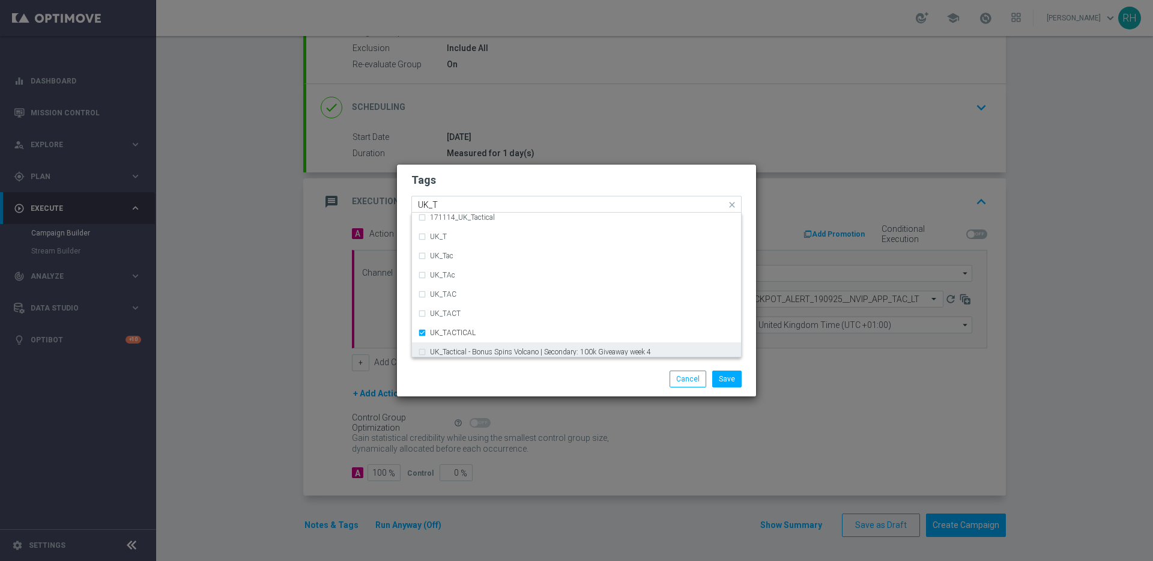 This screenshot has height=561, width=1153. What do you see at coordinates (726, 379) in the screenshot?
I see `button: Save` at bounding box center [726, 379].